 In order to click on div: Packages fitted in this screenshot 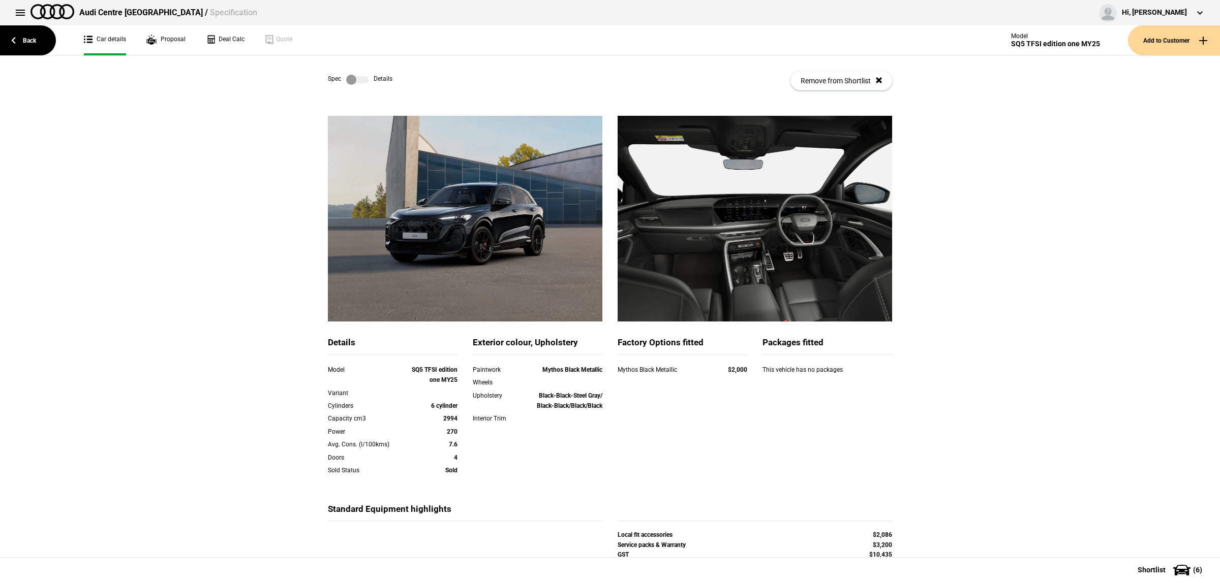, I will do `click(827, 346)`.